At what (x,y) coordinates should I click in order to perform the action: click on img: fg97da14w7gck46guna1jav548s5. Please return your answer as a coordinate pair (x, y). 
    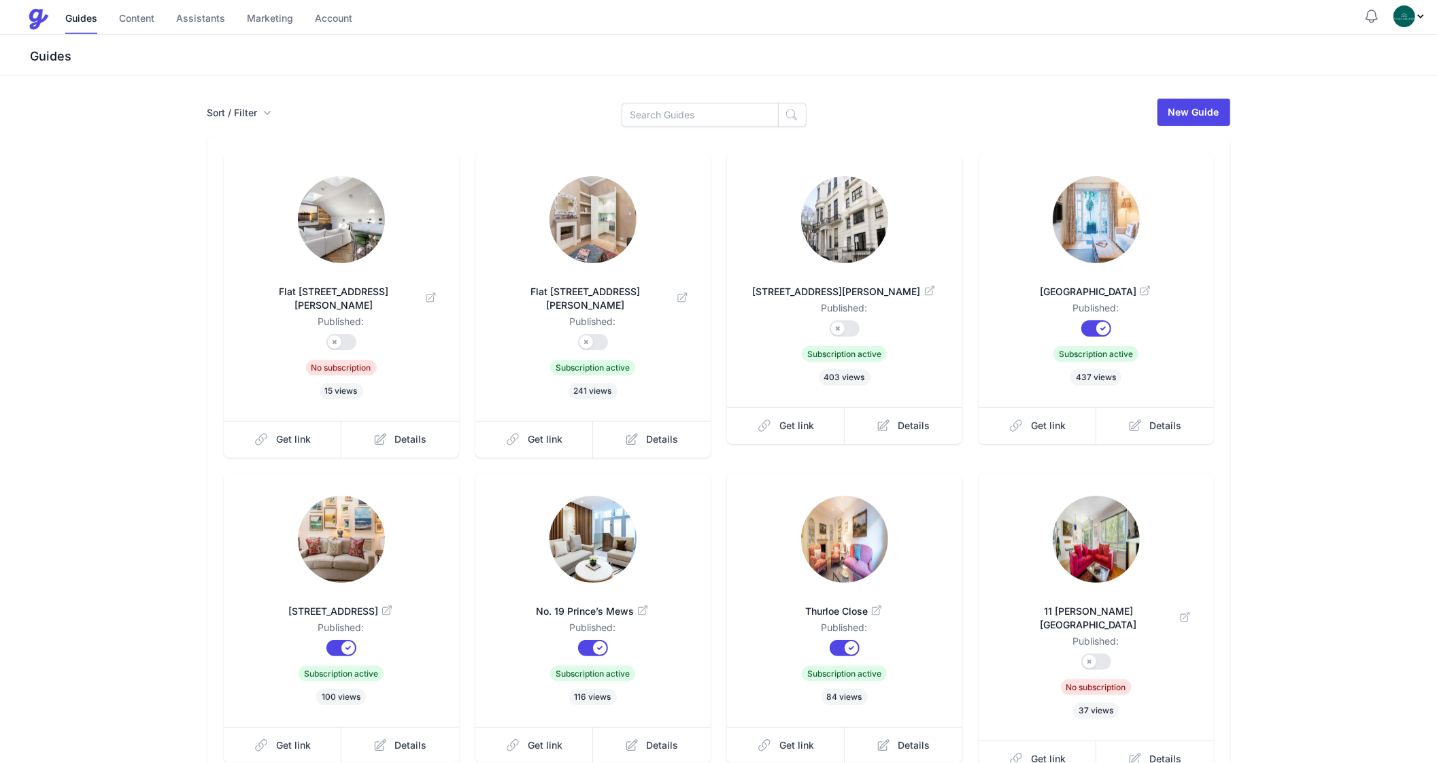
    Looking at the image, I should click on (341, 220).